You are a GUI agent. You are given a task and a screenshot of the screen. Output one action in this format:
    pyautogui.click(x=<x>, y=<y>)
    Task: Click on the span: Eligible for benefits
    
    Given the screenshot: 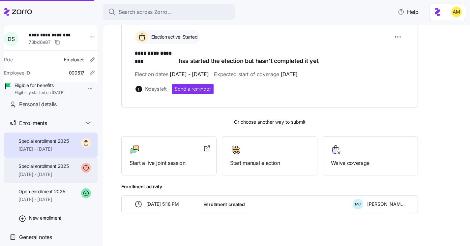 What is the action you would take?
    pyautogui.click(x=40, y=85)
    